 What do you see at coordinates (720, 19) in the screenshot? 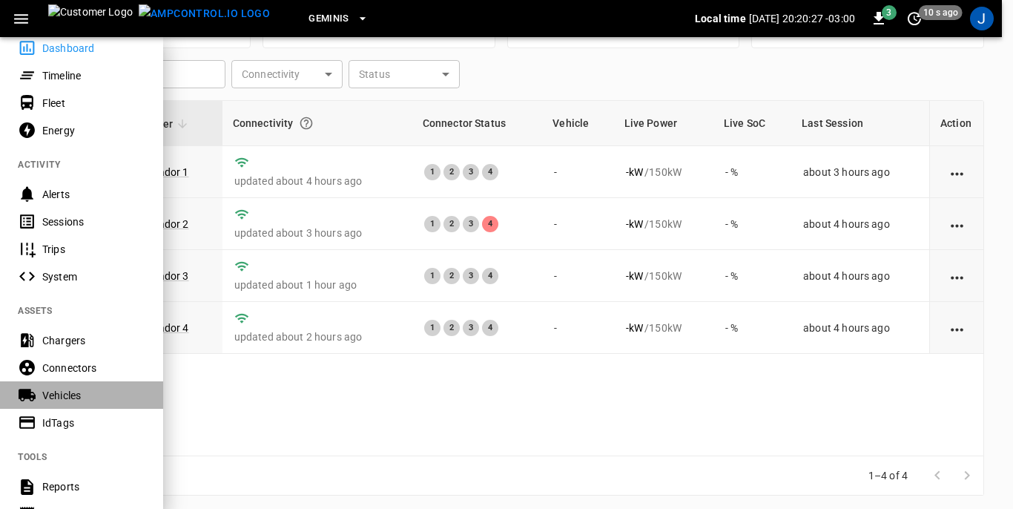
I see `p: Local time` at bounding box center [720, 19].